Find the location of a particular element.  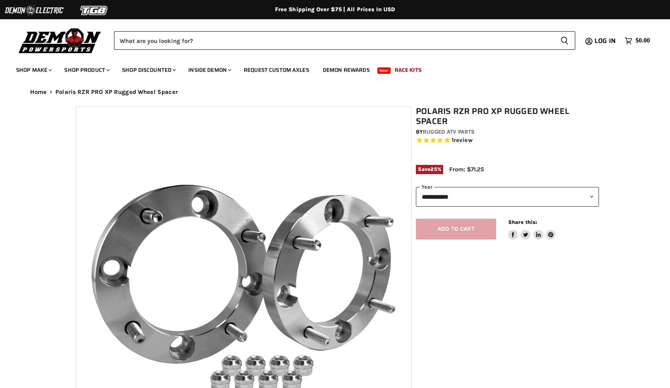

button: Search is located at coordinates (564, 41).